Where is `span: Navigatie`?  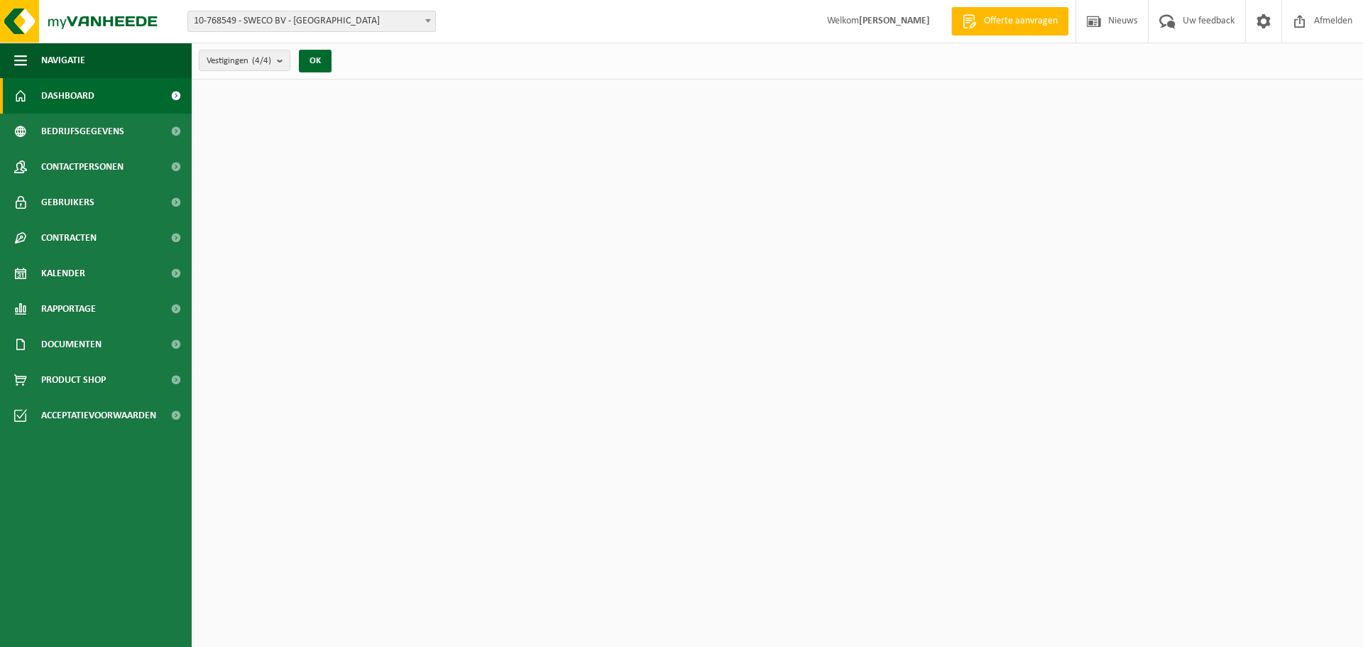
span: Navigatie is located at coordinates (63, 60).